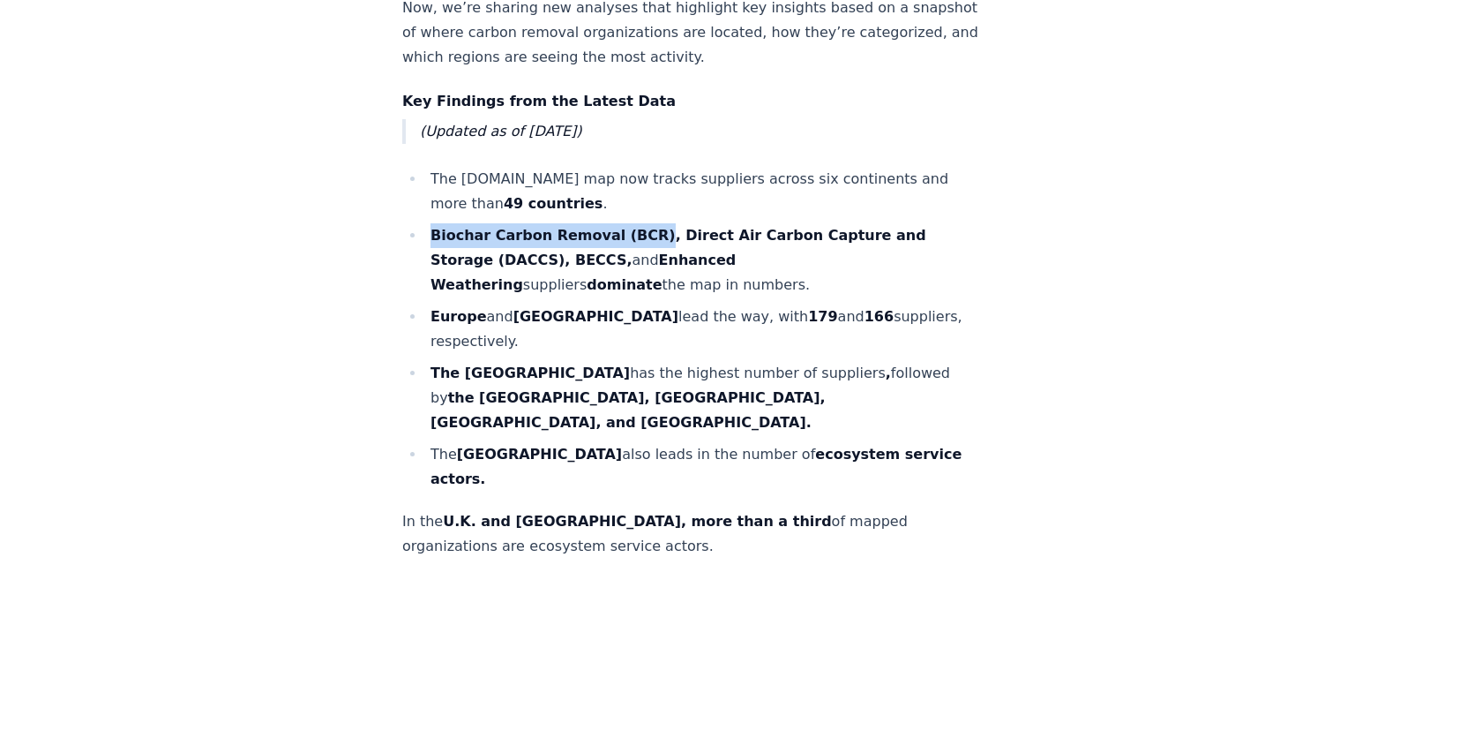 This screenshot has height=753, width=1482. I want to click on strong: Enhanced Weathering, so click(583, 272).